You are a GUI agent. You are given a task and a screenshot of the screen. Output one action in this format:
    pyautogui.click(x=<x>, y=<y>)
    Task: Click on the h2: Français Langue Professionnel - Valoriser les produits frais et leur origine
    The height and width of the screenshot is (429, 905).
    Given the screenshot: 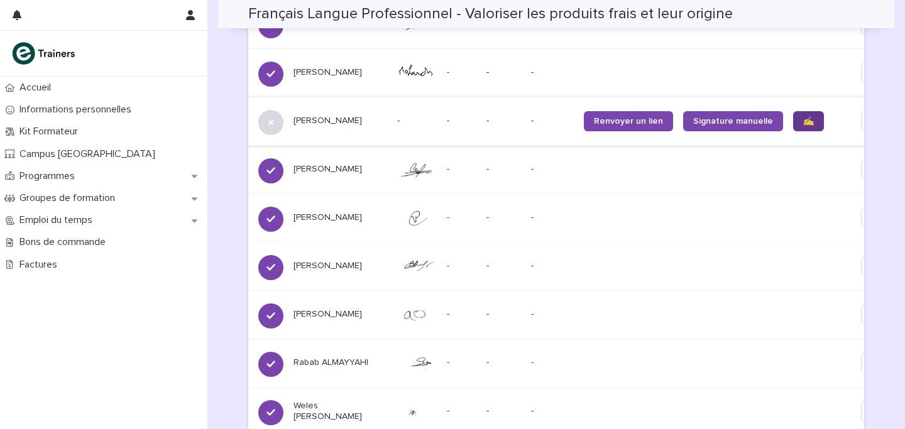 What is the action you would take?
    pyautogui.click(x=490, y=14)
    